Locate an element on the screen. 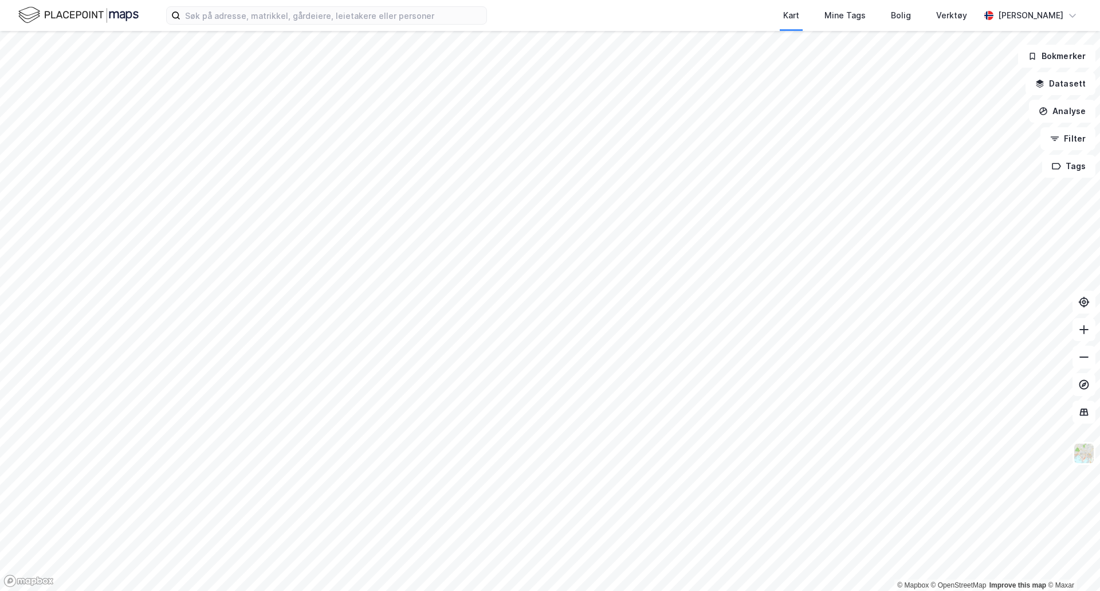 This screenshot has width=1100, height=591. a: Mapbox is located at coordinates (913, 585).